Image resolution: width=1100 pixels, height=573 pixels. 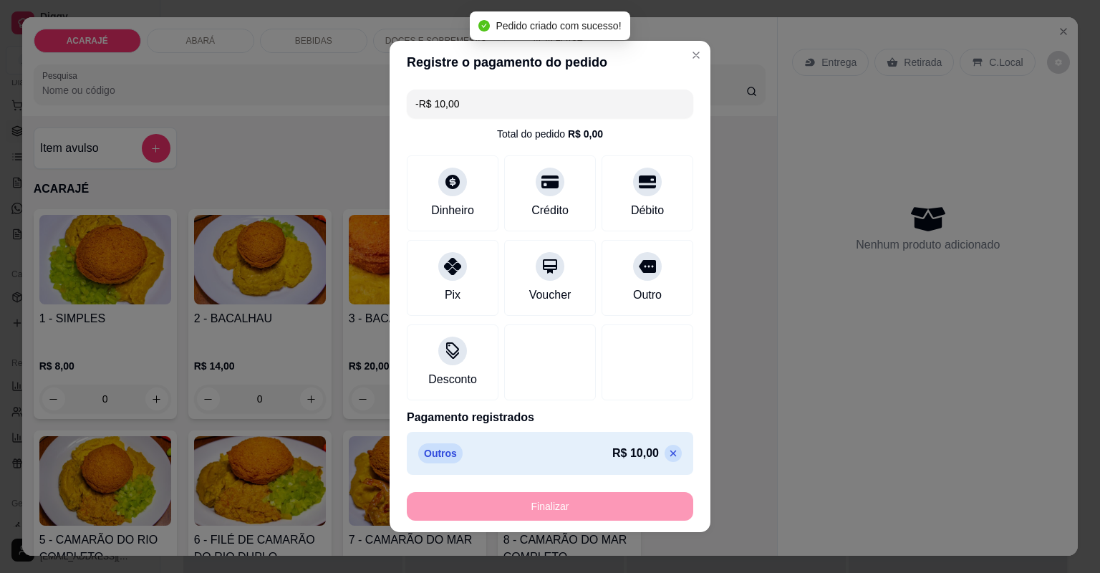 What do you see at coordinates (452, 379) in the screenshot?
I see `div: Desconto` at bounding box center [452, 379].